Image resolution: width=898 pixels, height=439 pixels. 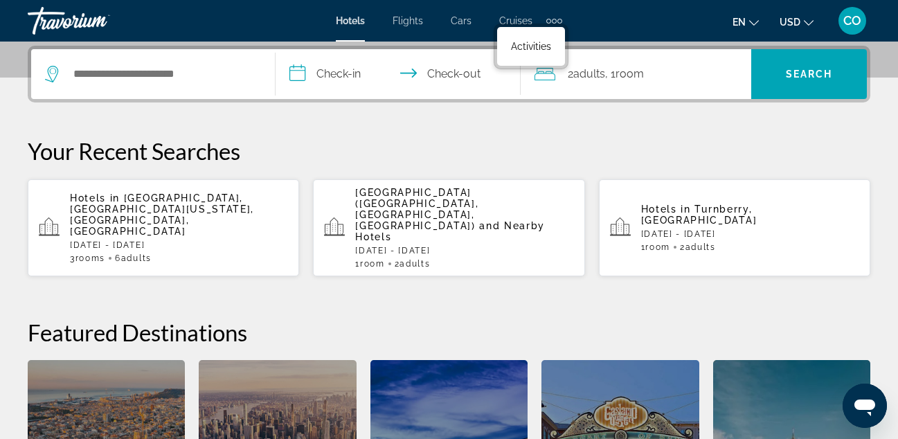 I want to click on a: Activities, so click(x=531, y=46).